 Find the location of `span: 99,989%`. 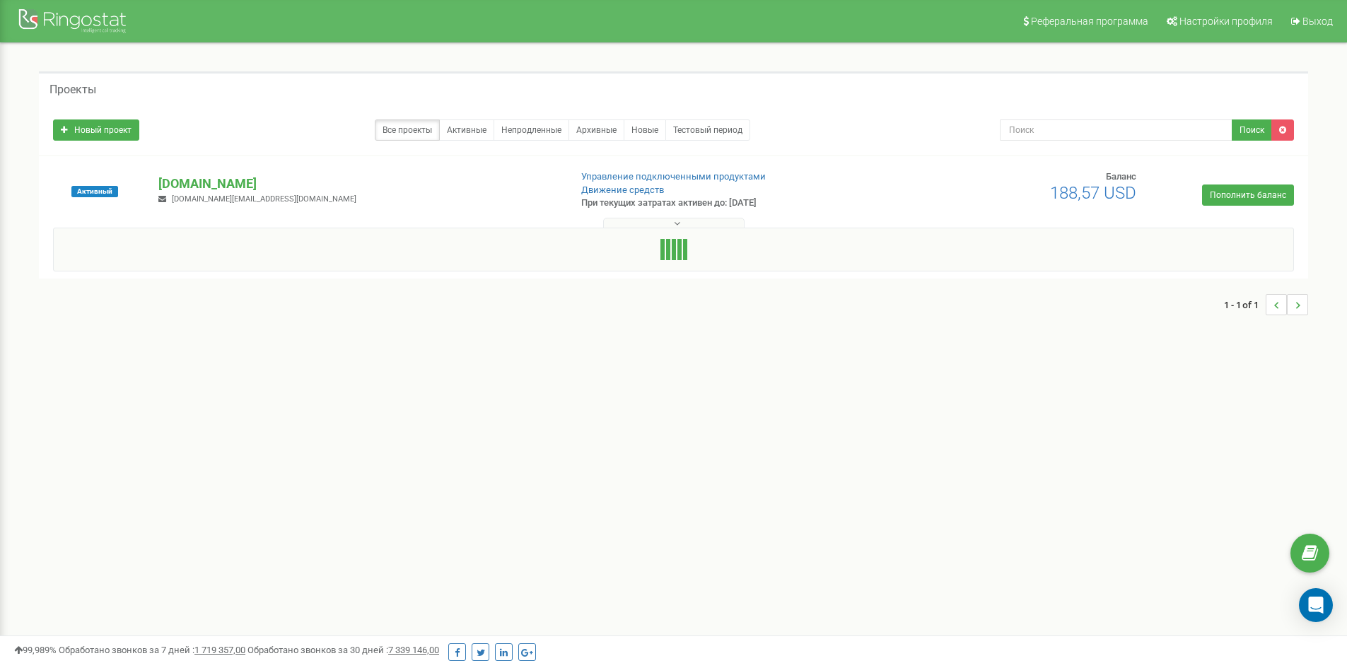

span: 99,989% is located at coordinates (35, 650).